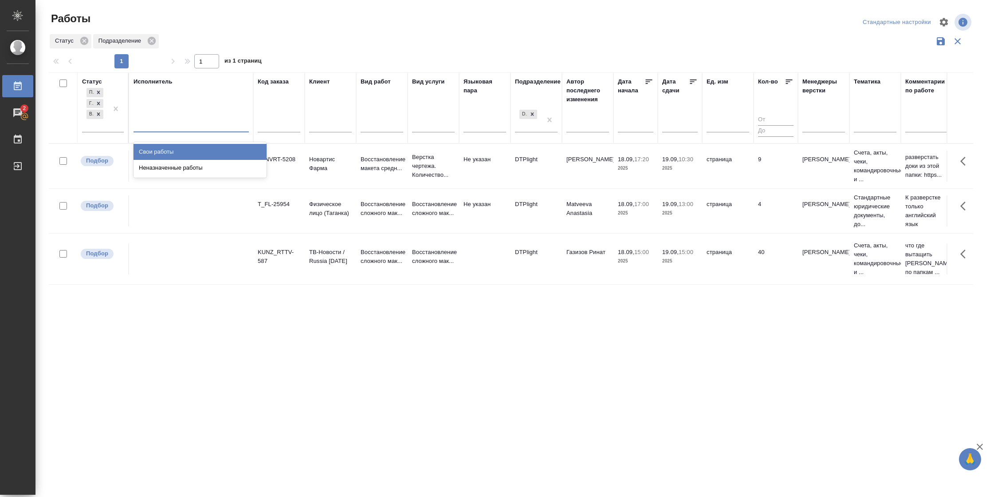 The image size is (990, 497). I want to click on span: из 1 страниц, so click(243, 62).